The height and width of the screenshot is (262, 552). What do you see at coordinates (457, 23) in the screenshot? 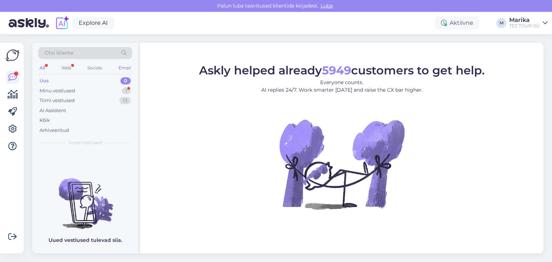
I see `div: Aktiivne` at bounding box center [457, 23].